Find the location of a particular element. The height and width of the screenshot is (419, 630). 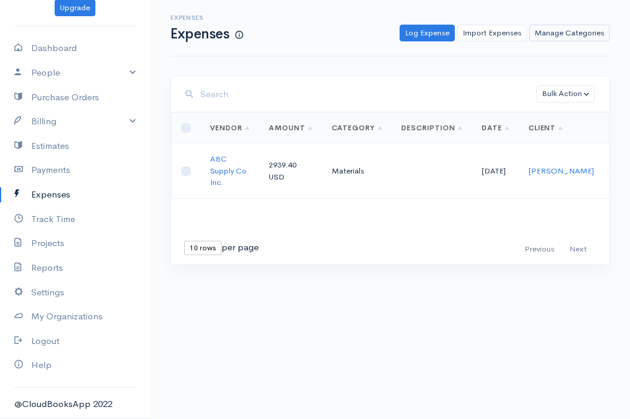

button: Bulk Action is located at coordinates (565, 94).